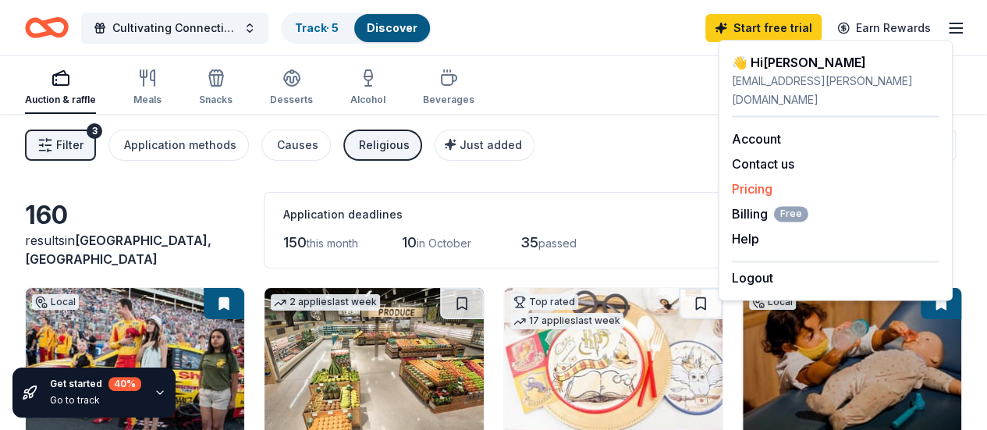  Describe the element at coordinates (125, 384) in the screenshot. I see `div: 40 %` at that location.